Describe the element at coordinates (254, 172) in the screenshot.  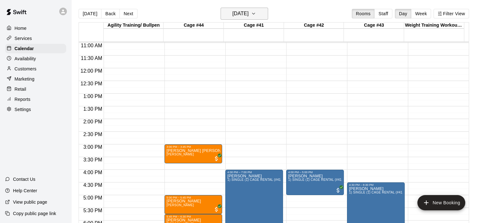
I see `div: 4:00 PM – 7:00 PM` at that location.